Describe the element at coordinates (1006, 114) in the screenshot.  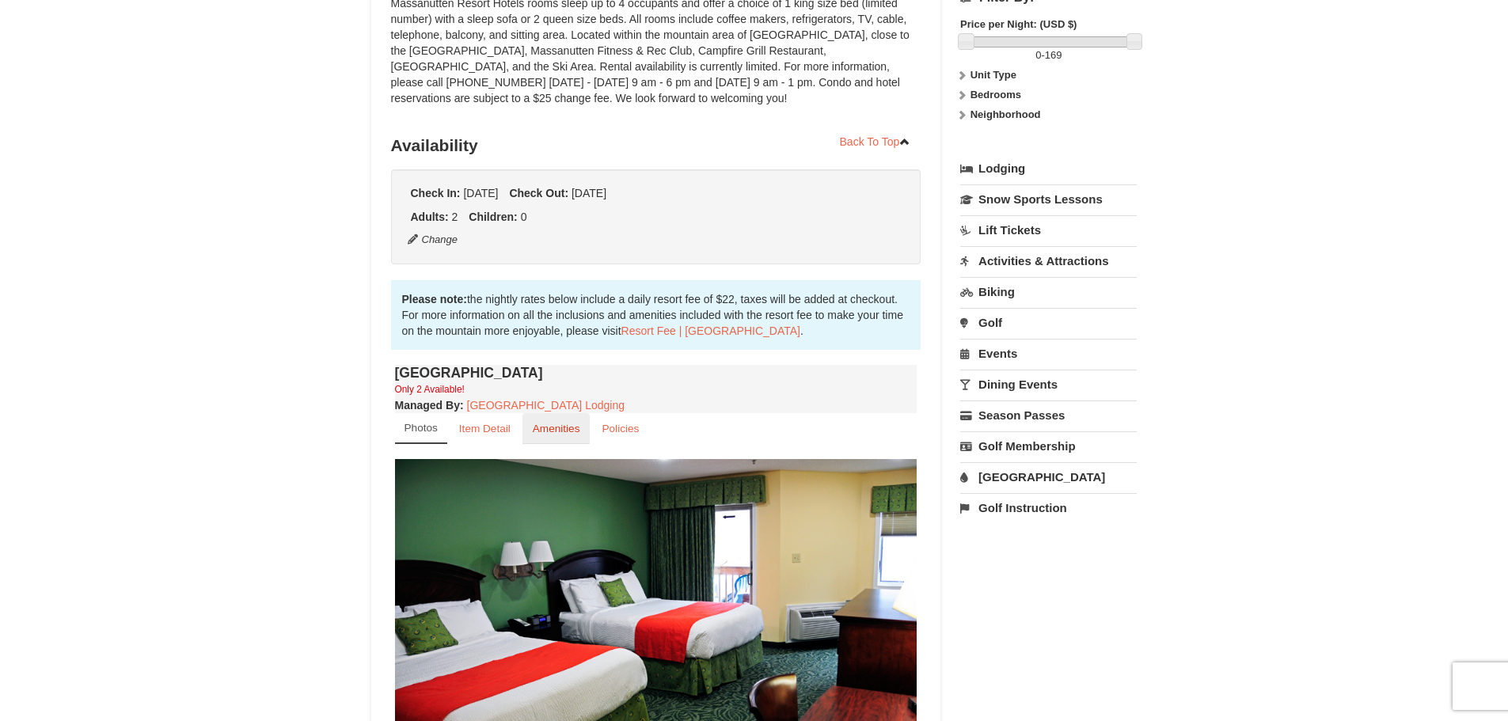
I see `strong: Neighborhood` at that location.